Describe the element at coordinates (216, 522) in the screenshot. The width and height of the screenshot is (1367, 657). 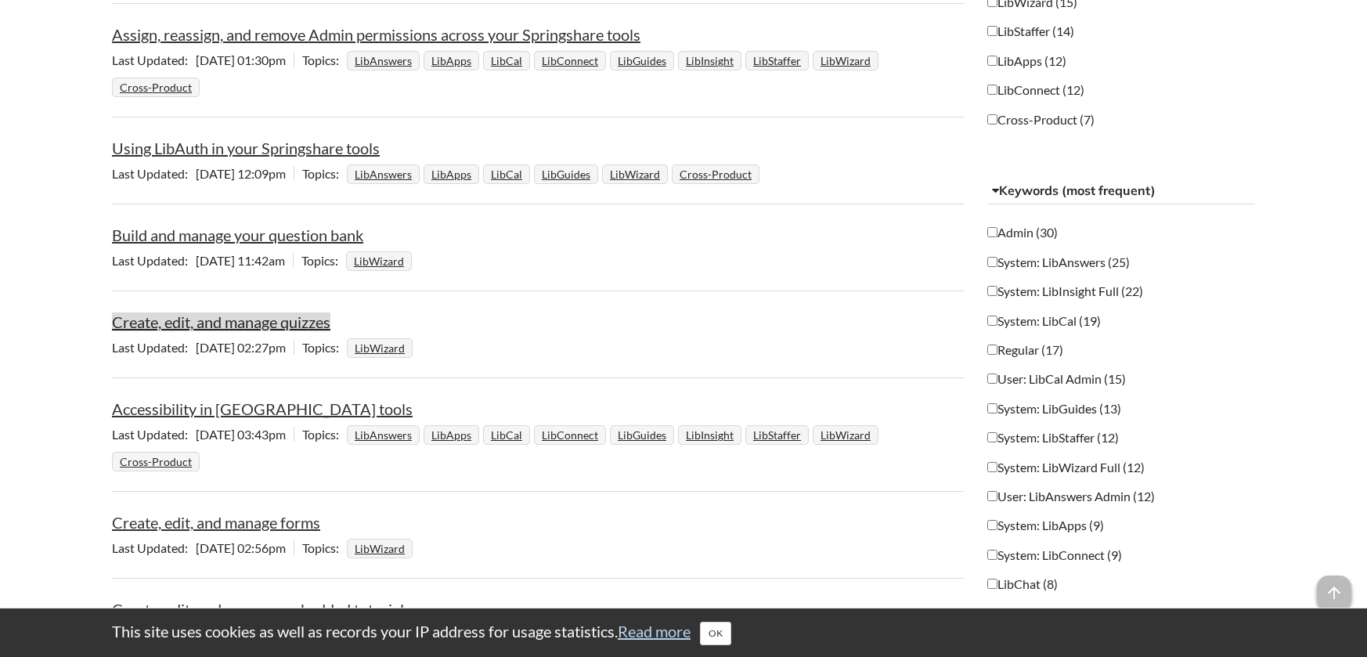
I see `a: Create, edit, and manage forms` at that location.